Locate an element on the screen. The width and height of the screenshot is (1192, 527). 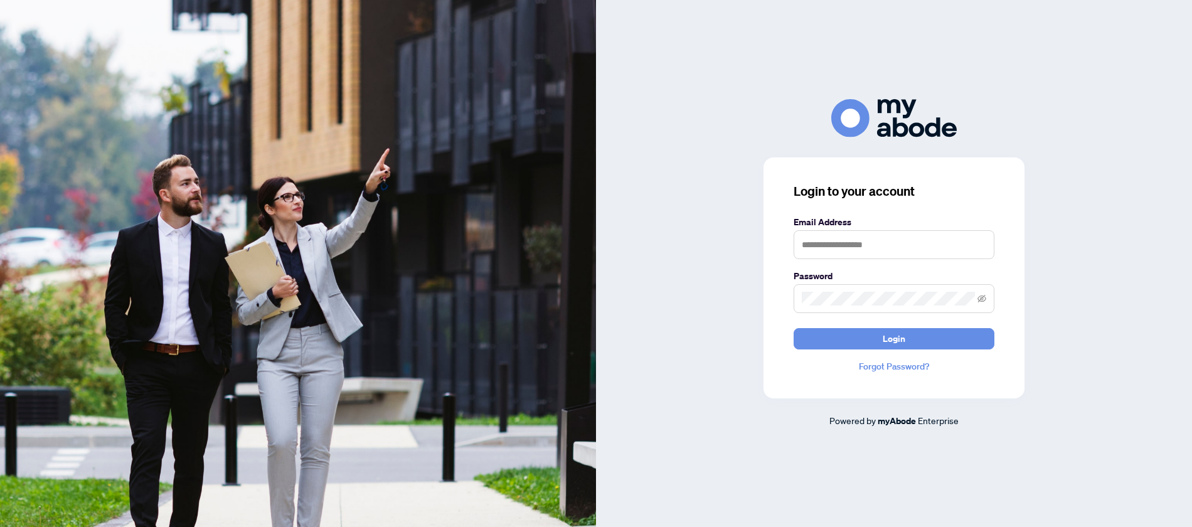
span: Powered by is located at coordinates (853, 421).